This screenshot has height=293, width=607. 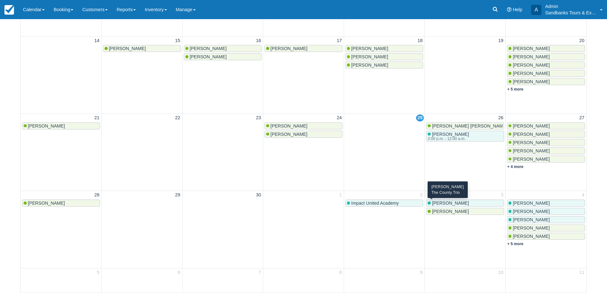 What do you see at coordinates (421, 195) in the screenshot?
I see `a: 2` at bounding box center [421, 195].